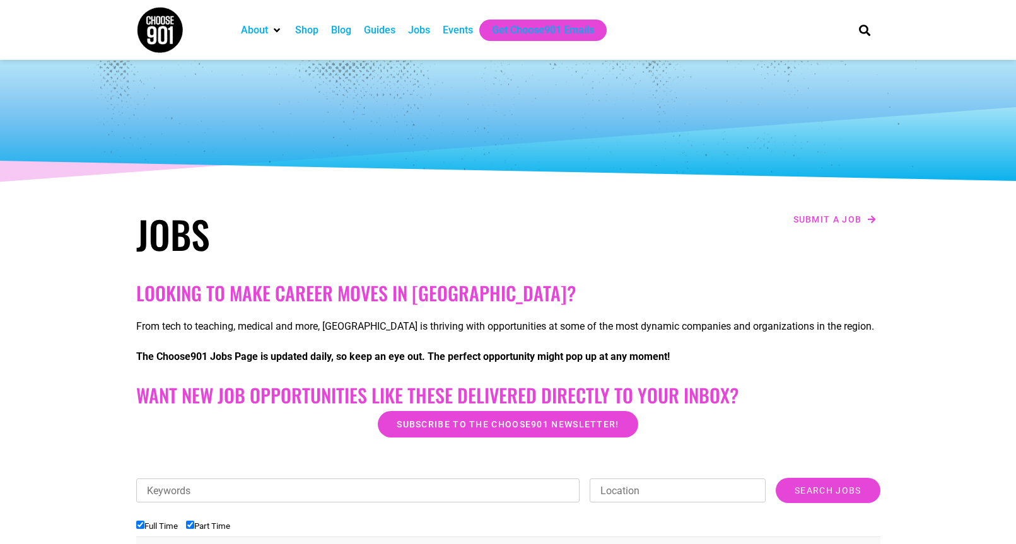 The height and width of the screenshot is (544, 1016). I want to click on strong: The Choose901 Jobs Page is updated daily, so keep an eye out. The perfect opportunity might pop u..., so click(403, 356).